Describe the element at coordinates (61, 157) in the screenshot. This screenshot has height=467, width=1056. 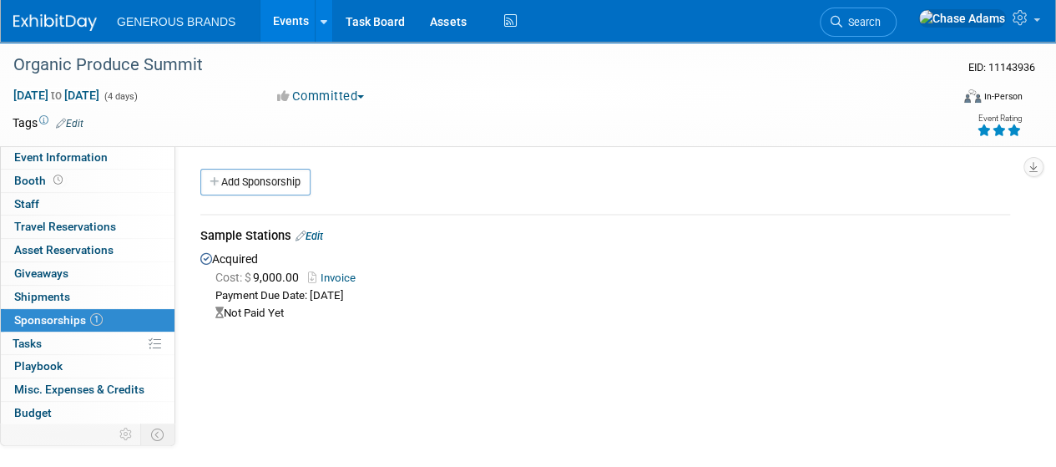
I see `span: Event Information` at that location.